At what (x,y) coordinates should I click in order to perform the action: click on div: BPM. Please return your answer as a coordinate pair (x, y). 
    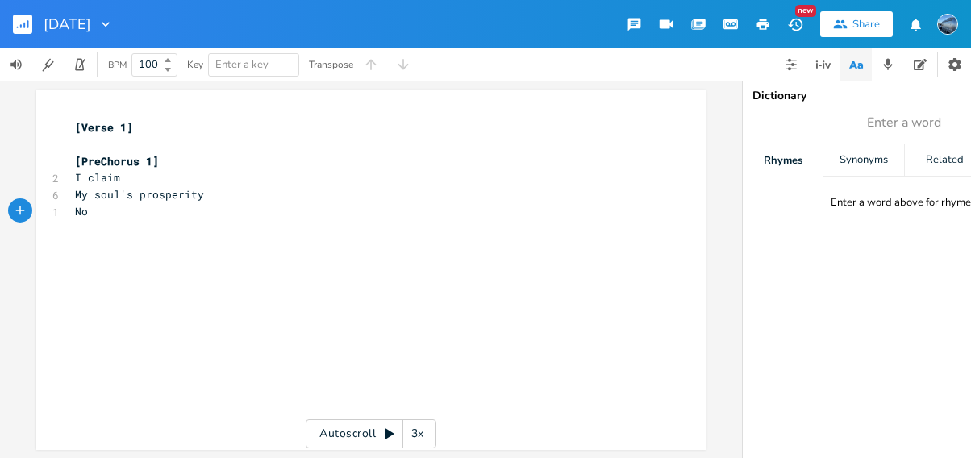
    Looking at the image, I should click on (117, 65).